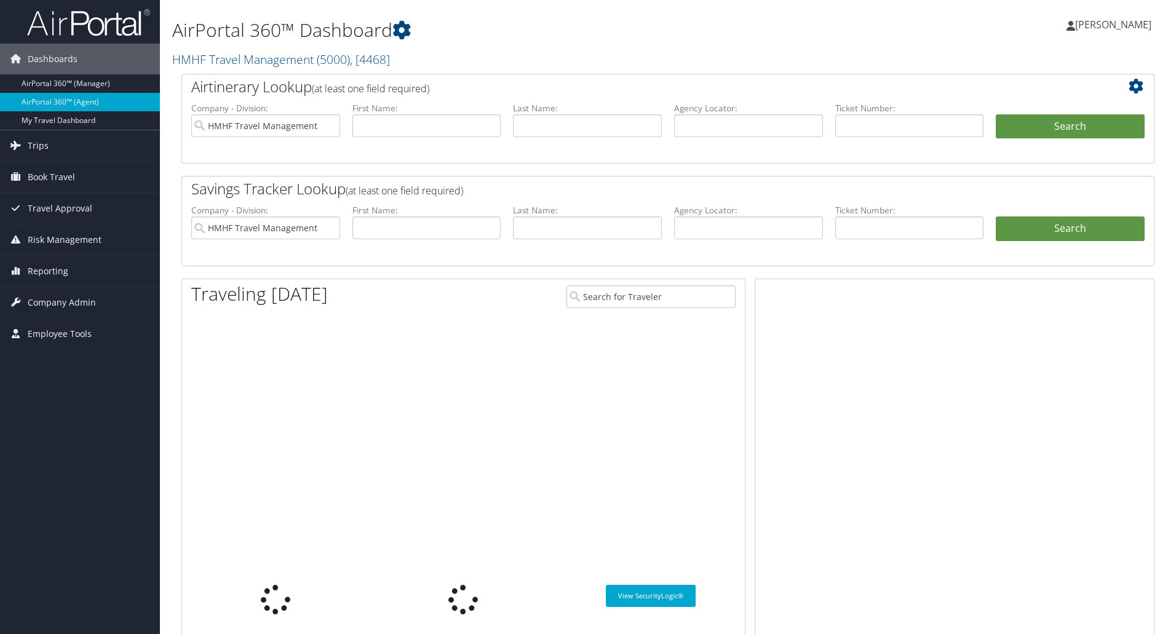  What do you see at coordinates (89, 22) in the screenshot?
I see `img: airportal-logo.png` at bounding box center [89, 22].